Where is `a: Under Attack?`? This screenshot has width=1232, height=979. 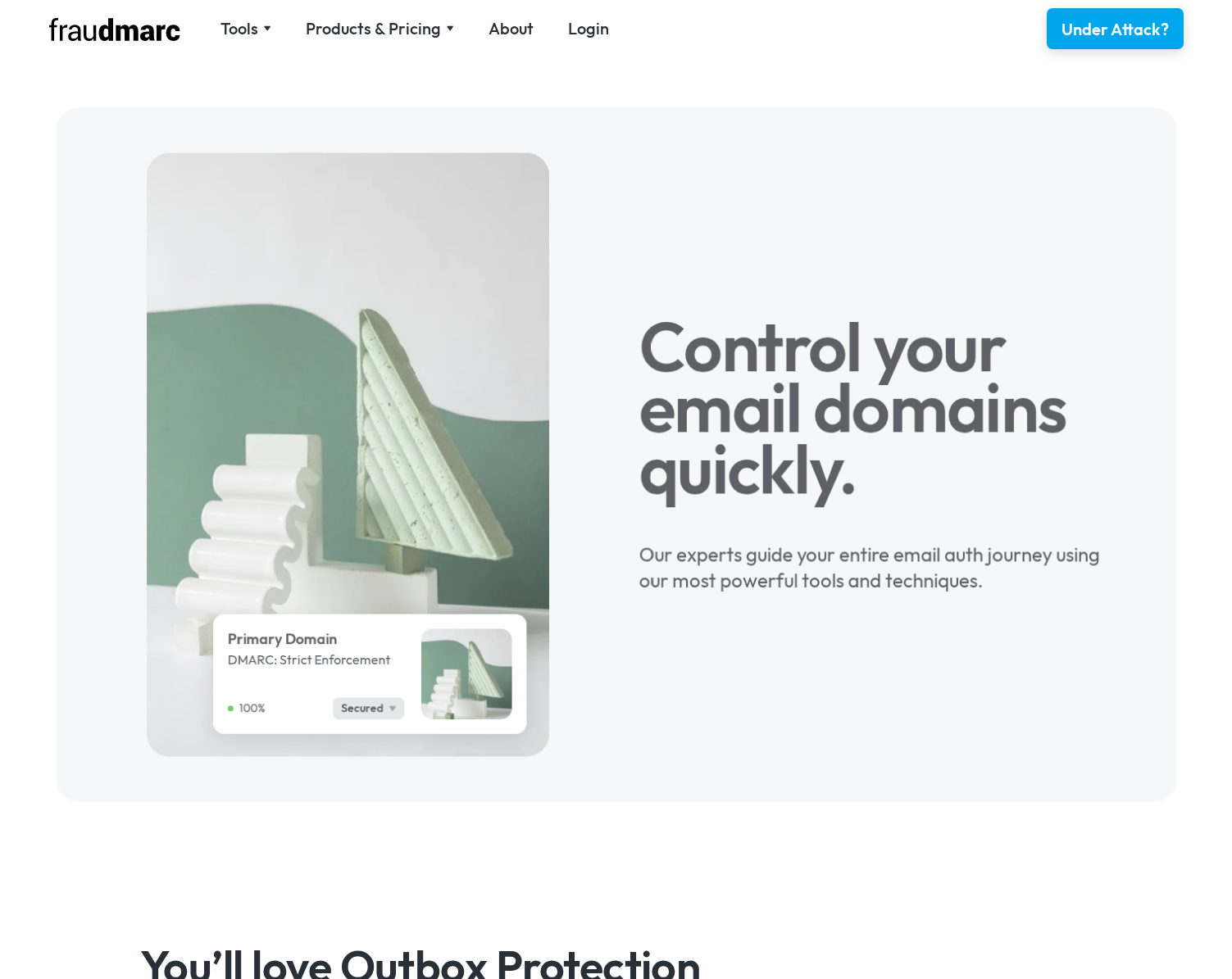
a: Under Attack? is located at coordinates (1114, 29).